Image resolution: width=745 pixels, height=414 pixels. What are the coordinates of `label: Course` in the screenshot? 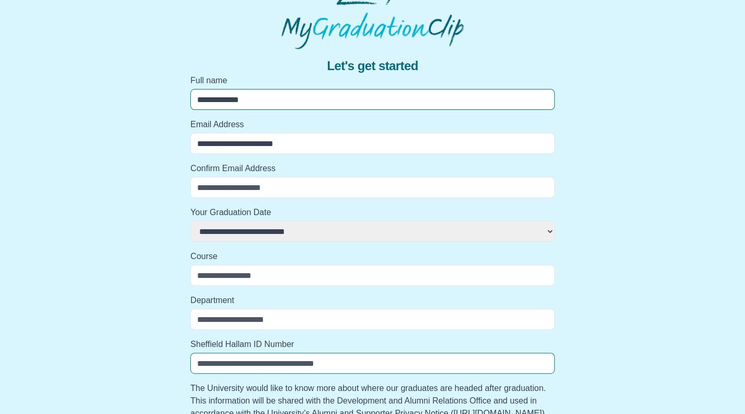 It's located at (372, 256).